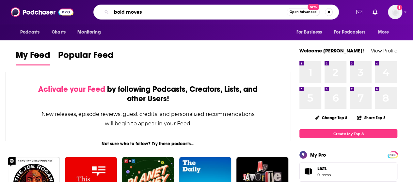 This screenshot has width=413, height=182. I want to click on div: Not sure who to follow? Try these podcasts..., so click(148, 144).